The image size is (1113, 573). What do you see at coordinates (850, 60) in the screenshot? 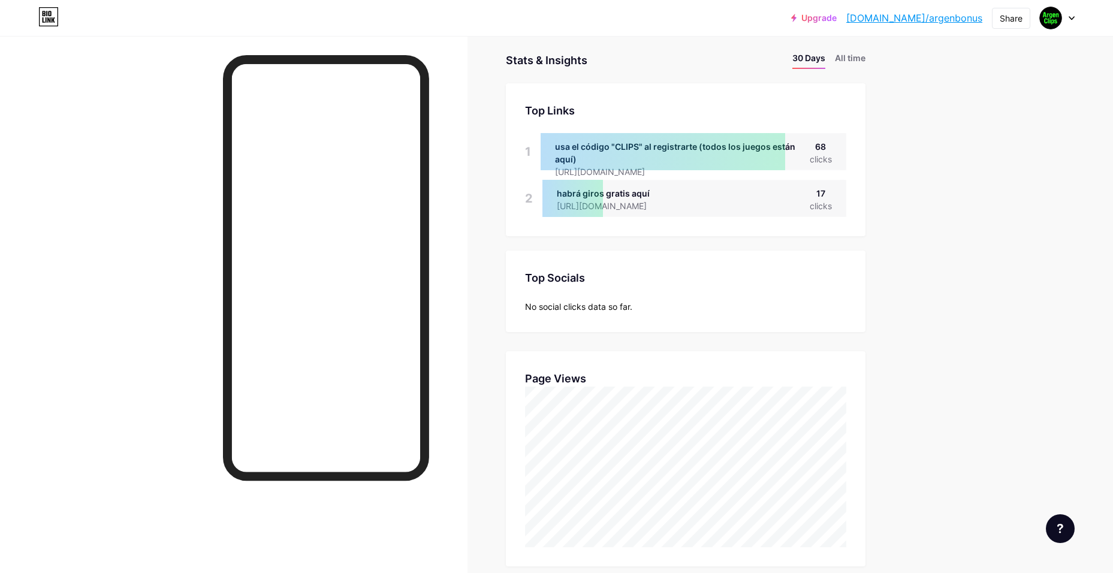
I see `li: All time` at bounding box center [850, 60].